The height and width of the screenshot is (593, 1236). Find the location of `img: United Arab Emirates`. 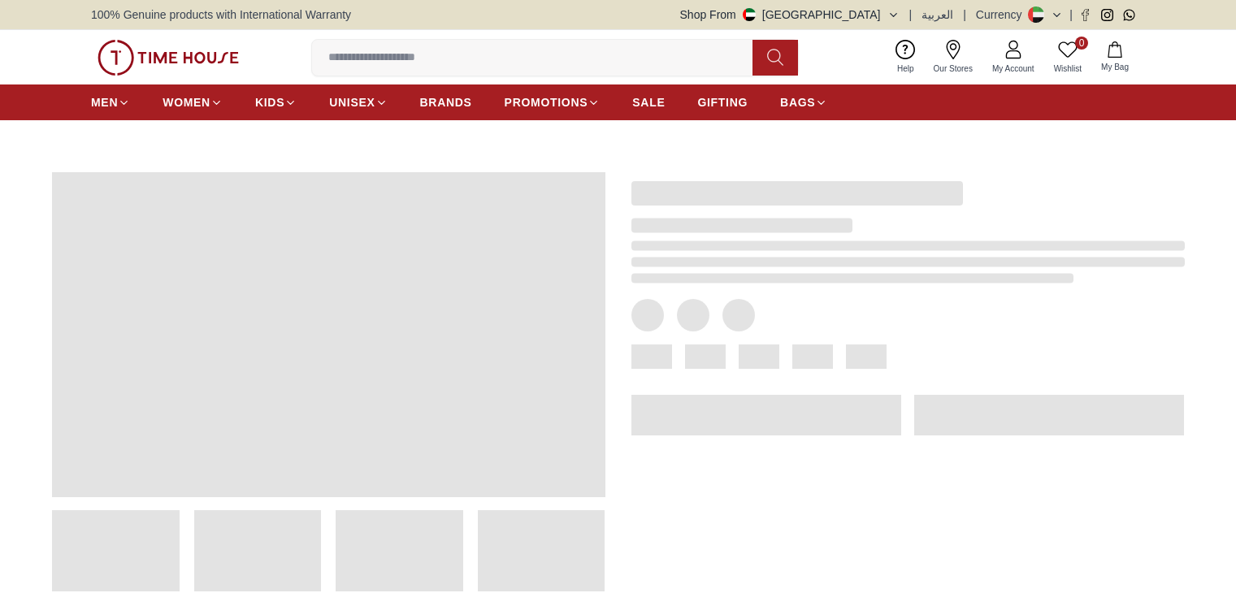

img: United Arab Emirates is located at coordinates (749, 15).